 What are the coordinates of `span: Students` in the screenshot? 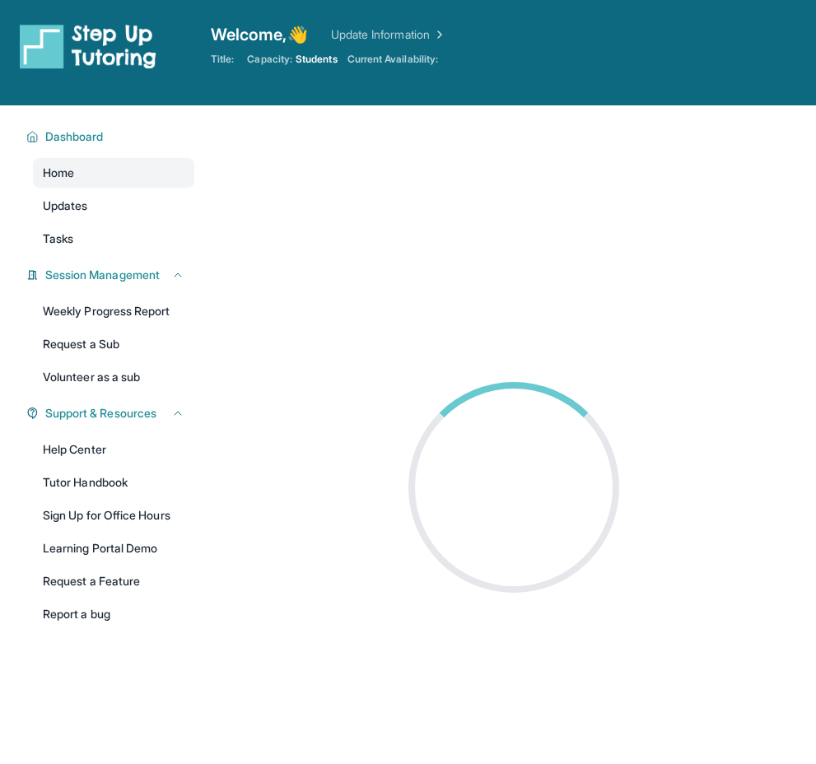 It's located at (316, 59).